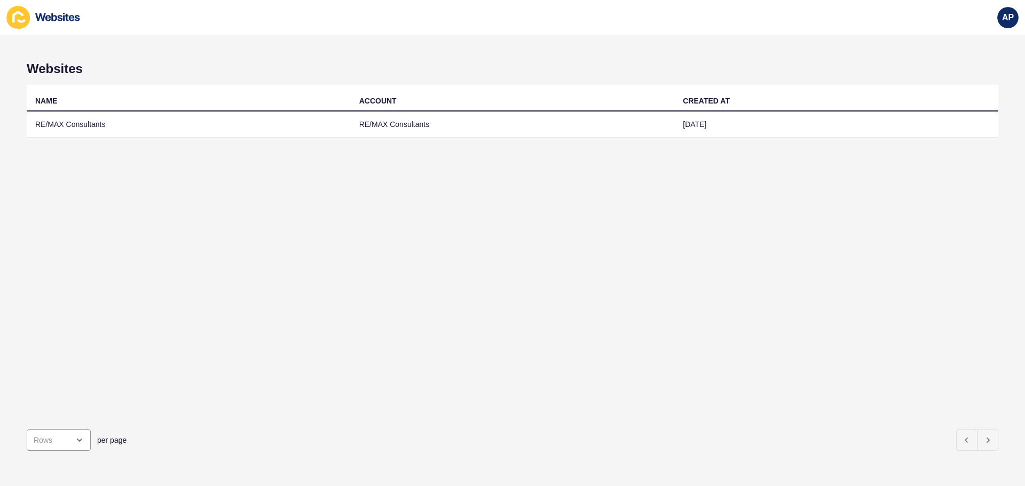 The width and height of the screenshot is (1025, 486). What do you see at coordinates (706, 101) in the screenshot?
I see `div: CREATED AT` at bounding box center [706, 101].